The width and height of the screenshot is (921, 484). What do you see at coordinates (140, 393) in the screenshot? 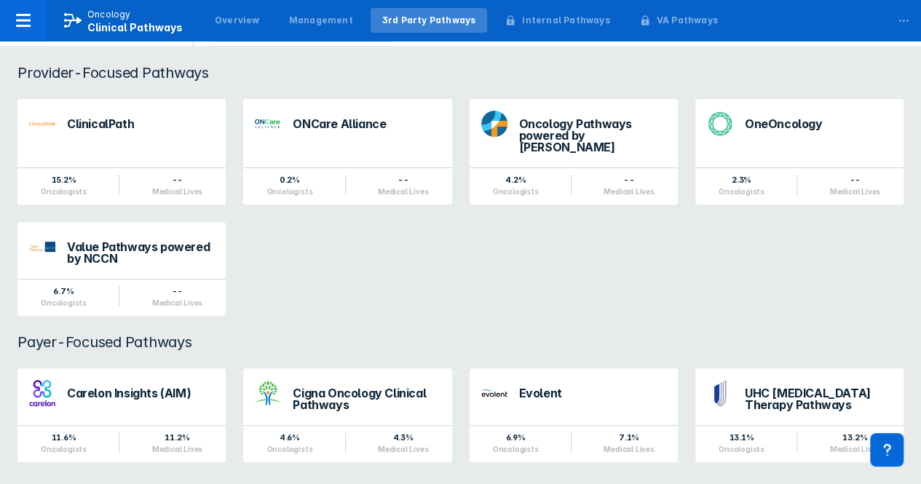
I see `div: Carelon Insights (AIM)` at bounding box center [140, 393].